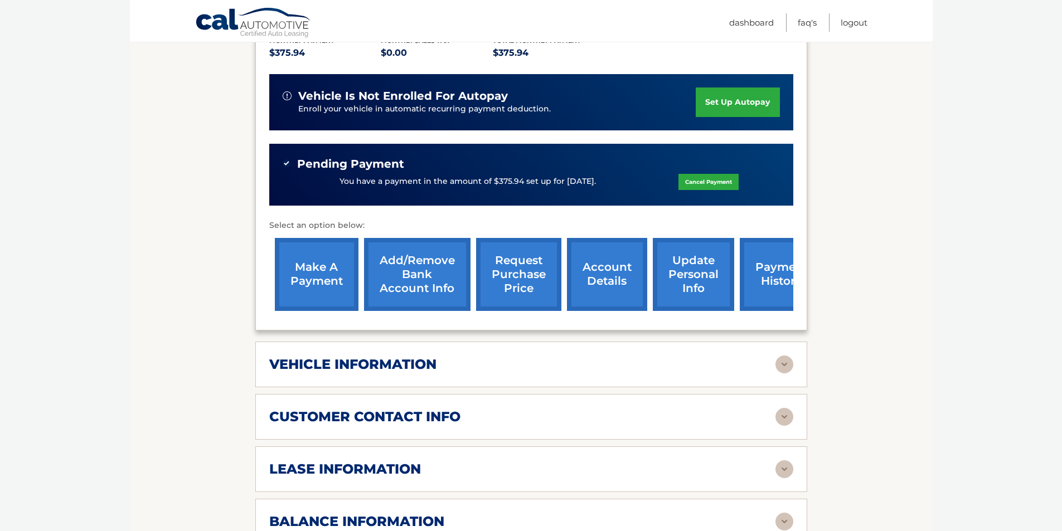 This screenshot has height=531, width=1062. Describe the element at coordinates (752, 22) in the screenshot. I see `a: Dashboard` at that location.